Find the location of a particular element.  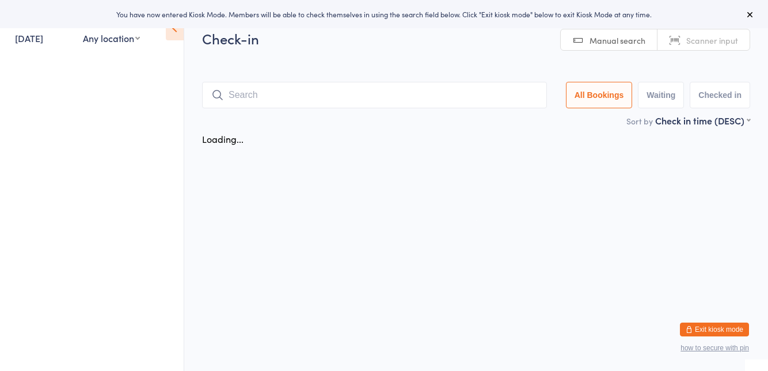

button: Waiting is located at coordinates (661, 95).